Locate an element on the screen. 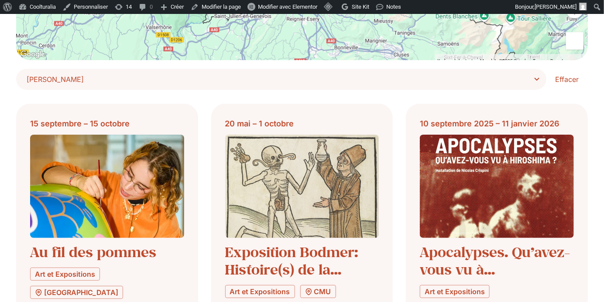  div: 20 mai – 1 octobre is located at coordinates (302, 124).